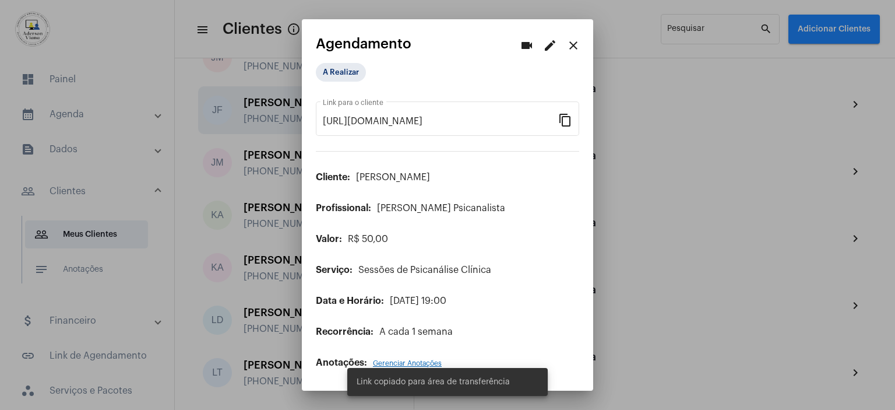 The width and height of the screenshot is (895, 410). What do you see at coordinates (344, 331) in the screenshot?
I see `span: Recorrência:` at bounding box center [344, 331].